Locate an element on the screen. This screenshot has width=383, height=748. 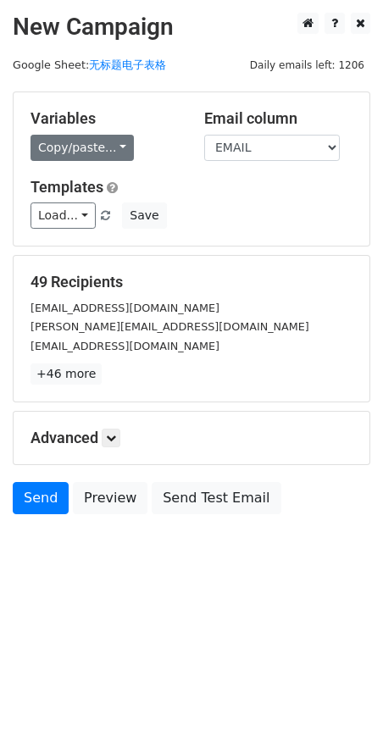
button: Save is located at coordinates (144, 215).